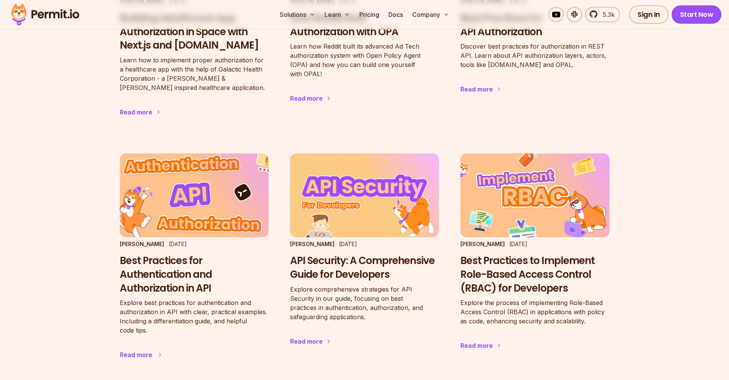  What do you see at coordinates (697, 15) in the screenshot?
I see `a: Start Now` at bounding box center [697, 15].